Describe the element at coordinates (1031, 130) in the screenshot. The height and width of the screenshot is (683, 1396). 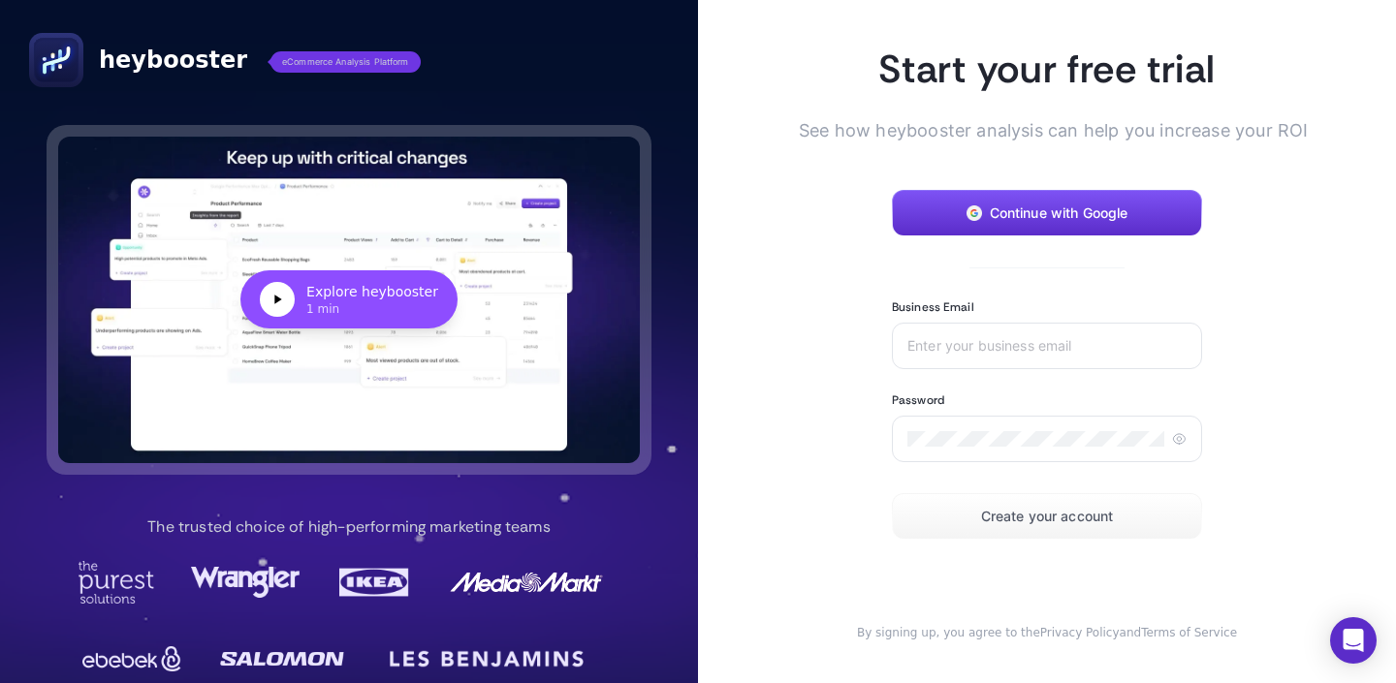
I see `span: See how heybooster analysis can help you increase your ROI` at that location.